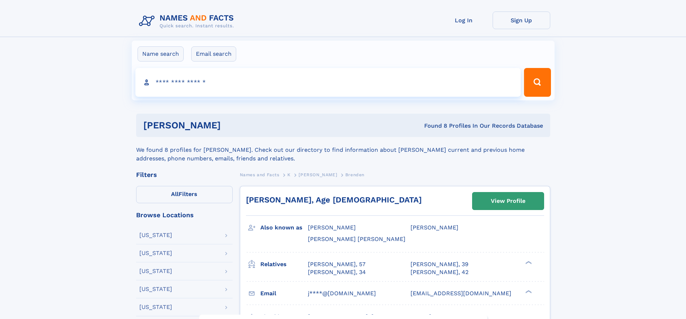 Image resolution: width=686 pixels, height=319 pixels. What do you see at coordinates (161, 54) in the screenshot?
I see `label: Name search` at bounding box center [161, 54].